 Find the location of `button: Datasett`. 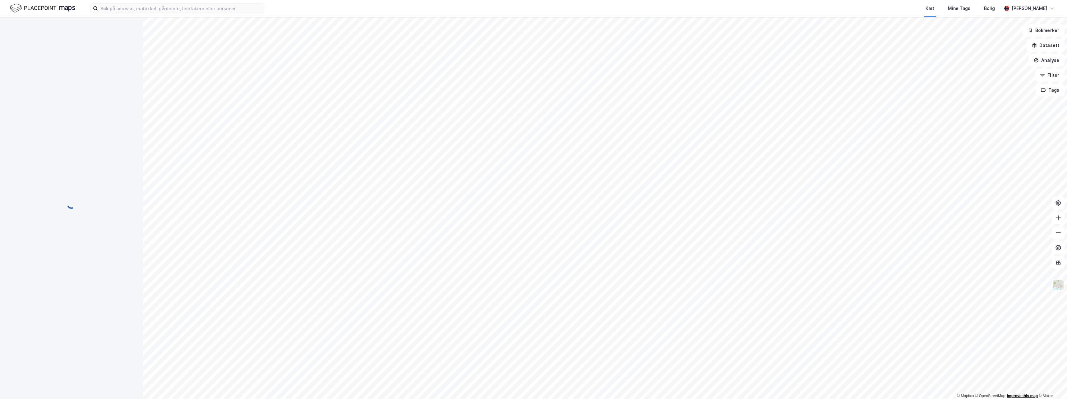

button: Datasett is located at coordinates (1045, 45).